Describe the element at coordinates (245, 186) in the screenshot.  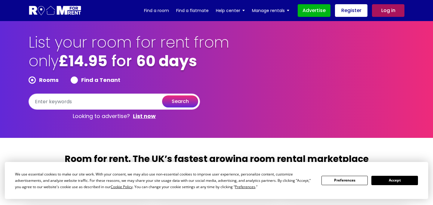
I see `span: Preferences` at that location.